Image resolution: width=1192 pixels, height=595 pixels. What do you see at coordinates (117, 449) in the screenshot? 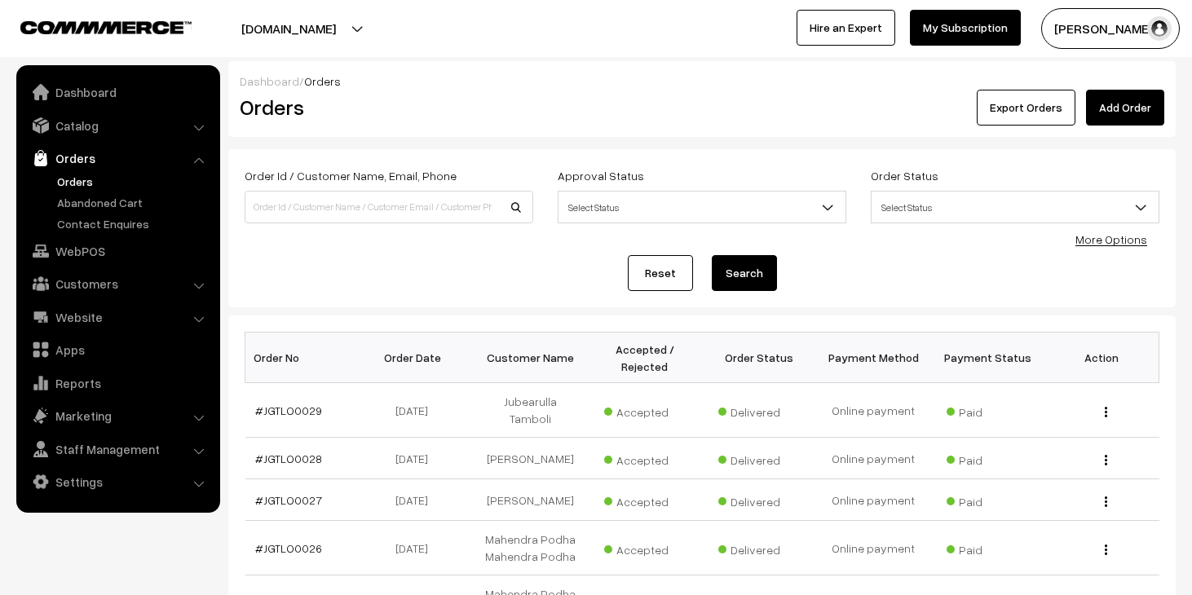
I see `a: Staff Management` at bounding box center [117, 449].